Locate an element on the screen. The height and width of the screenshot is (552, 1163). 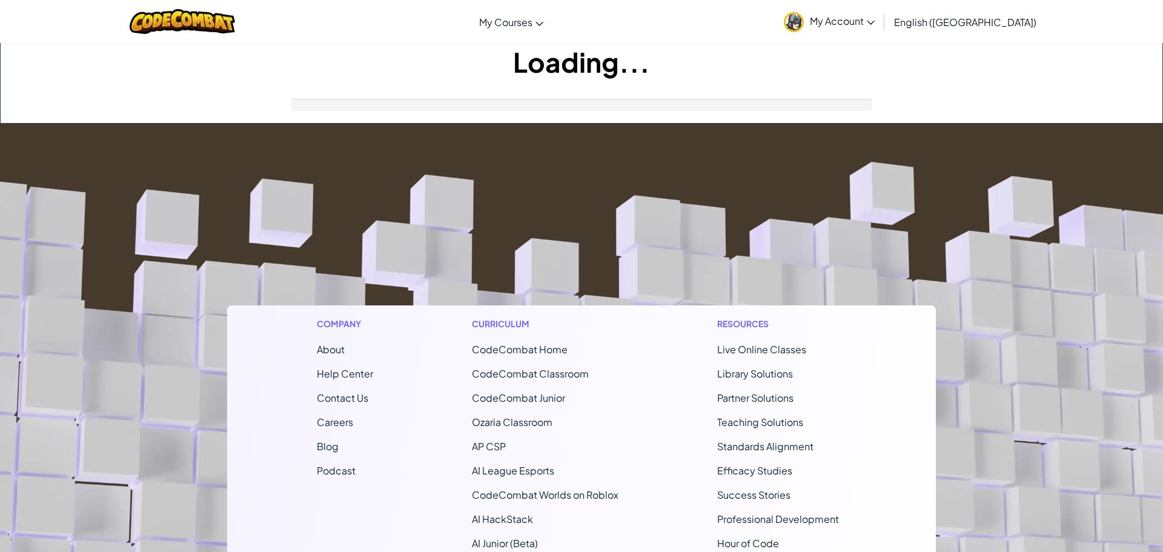
a: Teaching Solutions is located at coordinates (760, 422).